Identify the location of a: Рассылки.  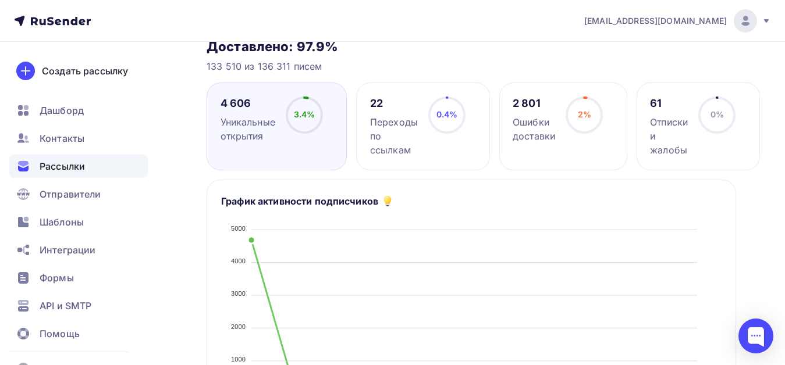
(79, 166).